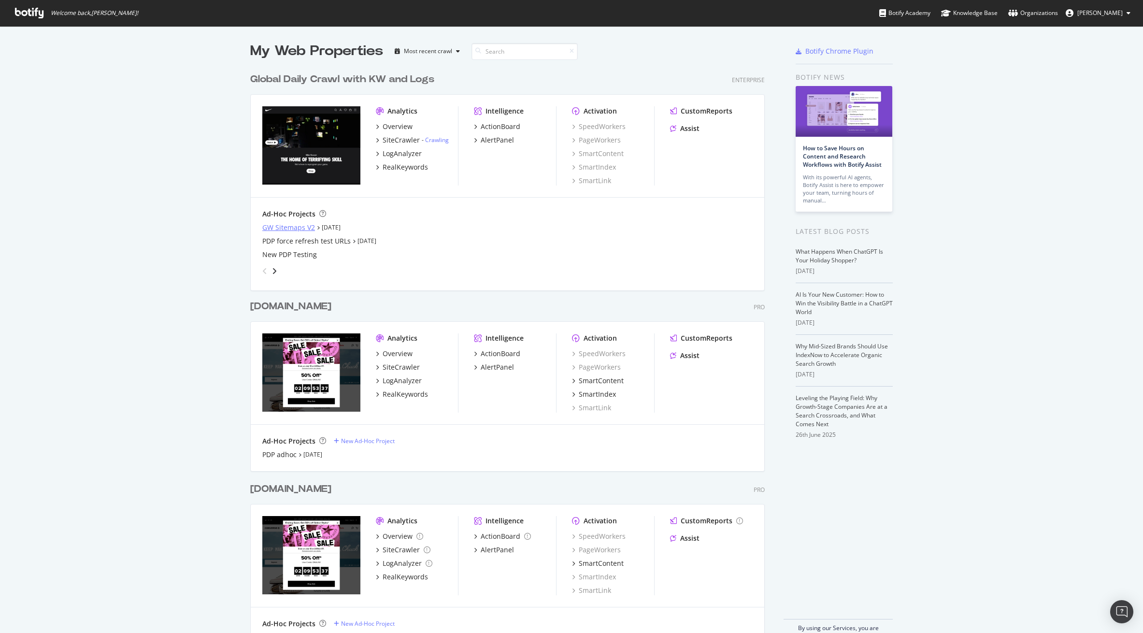 Image resolution: width=1143 pixels, height=633 pixels. What do you see at coordinates (279, 455) in the screenshot?
I see `a: PDP adhoc` at bounding box center [279, 455].